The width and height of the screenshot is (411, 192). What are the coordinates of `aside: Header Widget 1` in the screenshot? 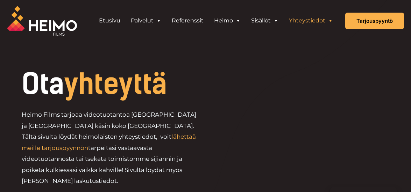 It's located at (216, 21).